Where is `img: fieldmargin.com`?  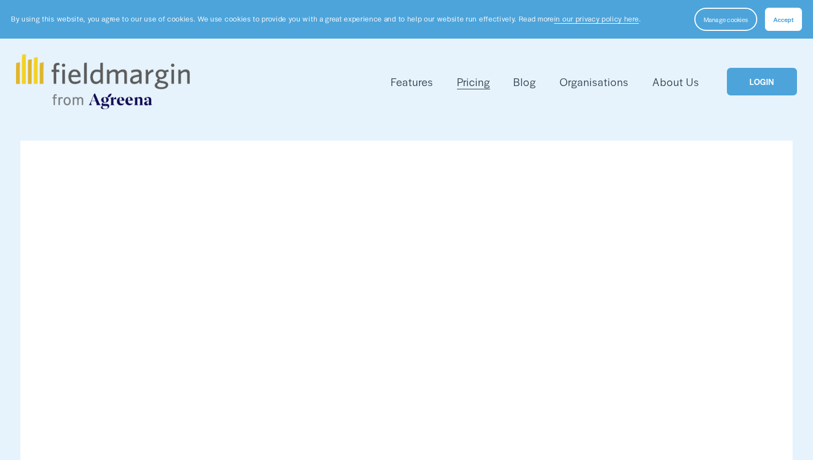
img: fieldmargin.com is located at coordinates (103, 82).